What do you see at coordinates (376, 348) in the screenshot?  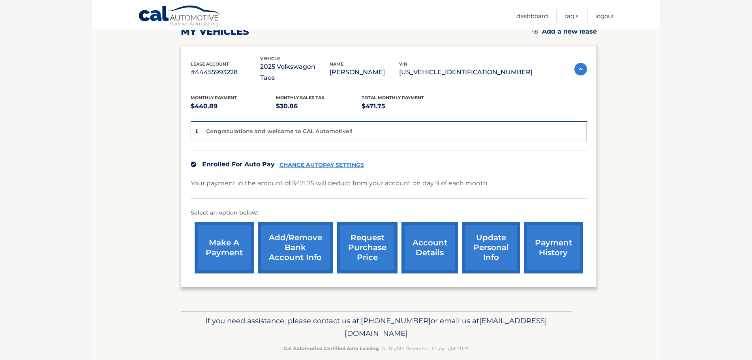 I see `p: - All Rights Reserved - Copyright 2025` at bounding box center [376, 348].